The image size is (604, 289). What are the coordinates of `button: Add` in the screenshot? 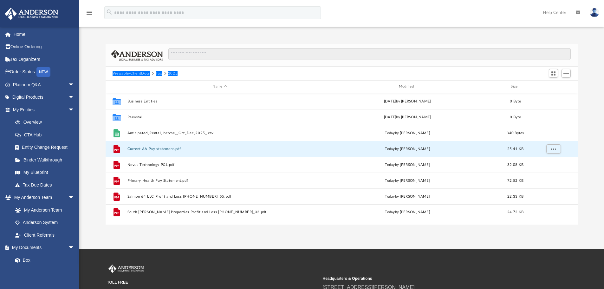 It's located at (567, 73).